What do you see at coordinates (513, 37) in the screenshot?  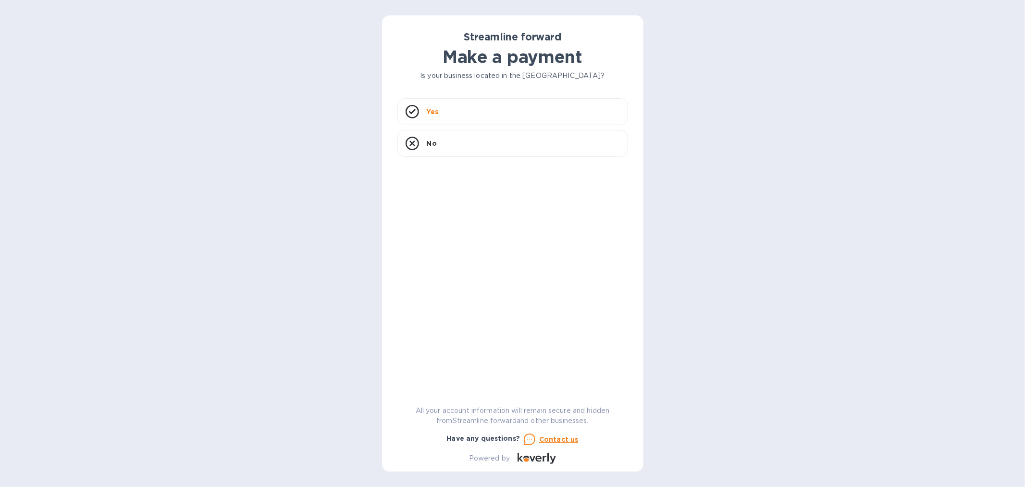 I see `b: Streamline forward` at bounding box center [513, 37].